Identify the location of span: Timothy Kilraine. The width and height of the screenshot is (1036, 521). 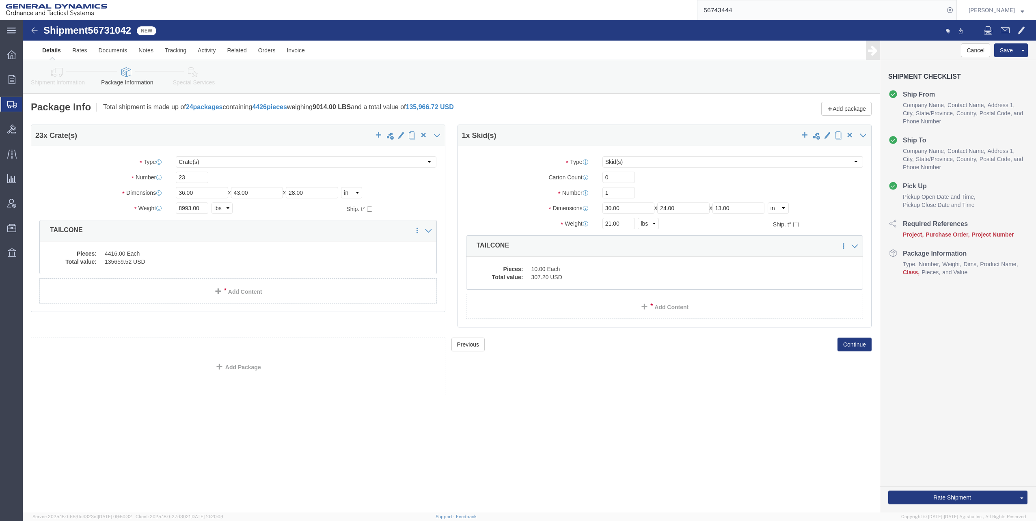
(991, 10).